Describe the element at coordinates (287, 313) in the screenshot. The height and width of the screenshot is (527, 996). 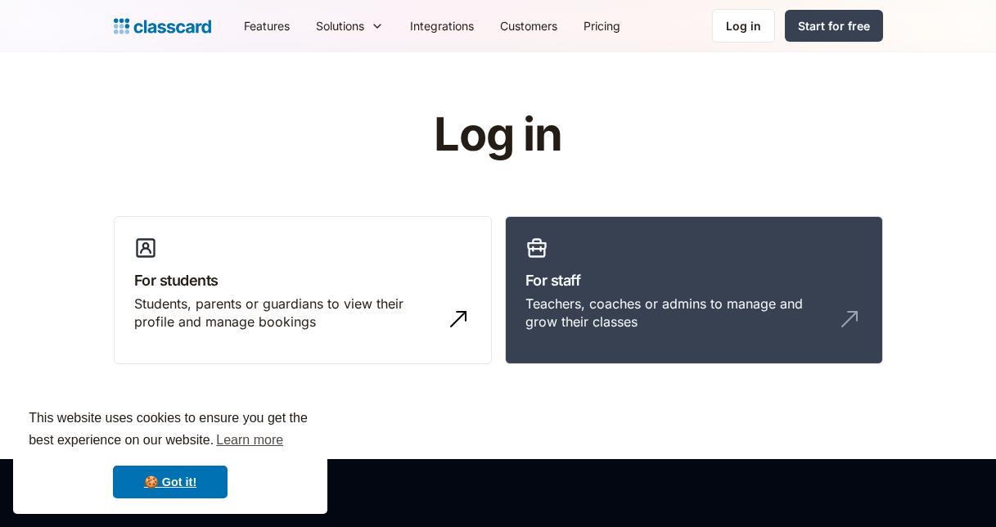
I see `div: Students, parents or guardians to view their profile and manage bookings` at that location.